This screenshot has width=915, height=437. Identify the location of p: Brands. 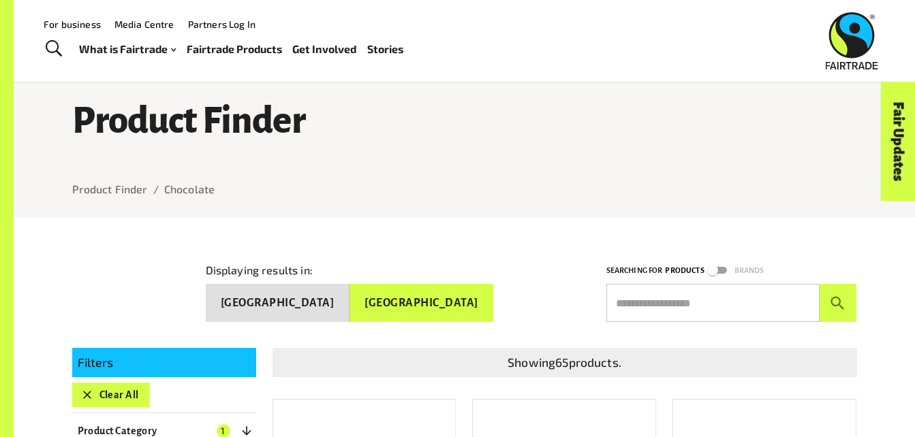
(750, 271).